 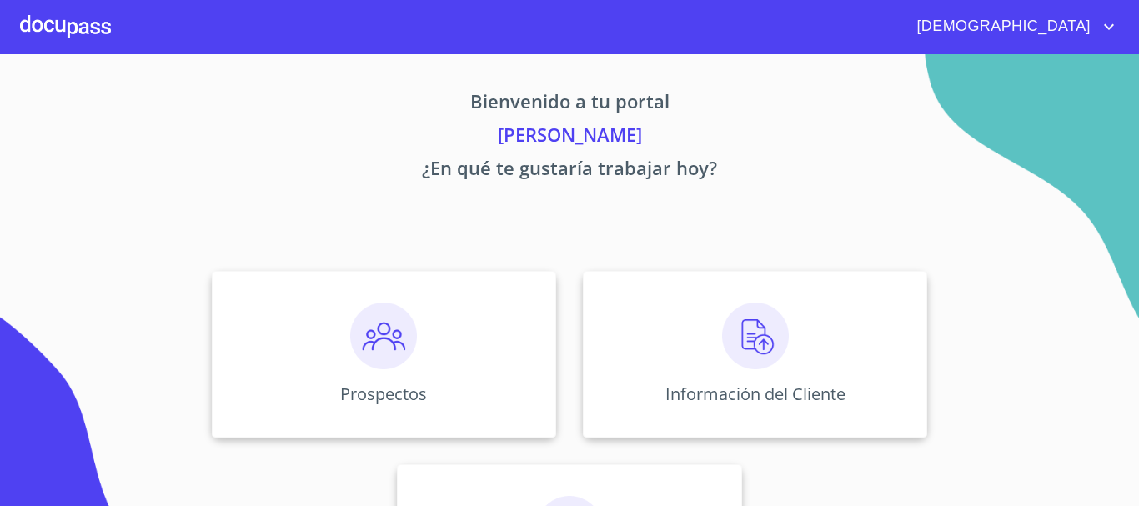 I want to click on p: Información del Cliente, so click(x=755, y=394).